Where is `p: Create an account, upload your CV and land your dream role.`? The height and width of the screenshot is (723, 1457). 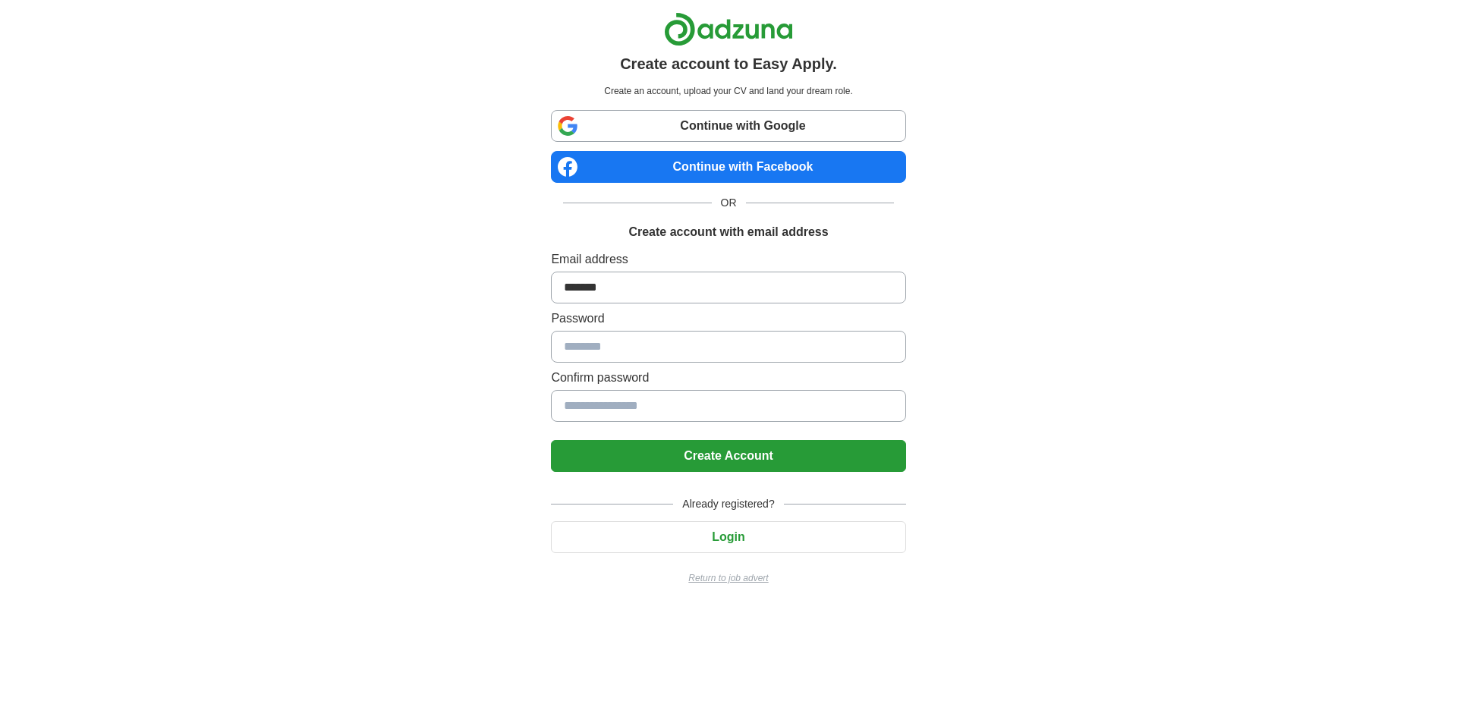
p: Create an account, upload your CV and land your dream role. is located at coordinates (728, 91).